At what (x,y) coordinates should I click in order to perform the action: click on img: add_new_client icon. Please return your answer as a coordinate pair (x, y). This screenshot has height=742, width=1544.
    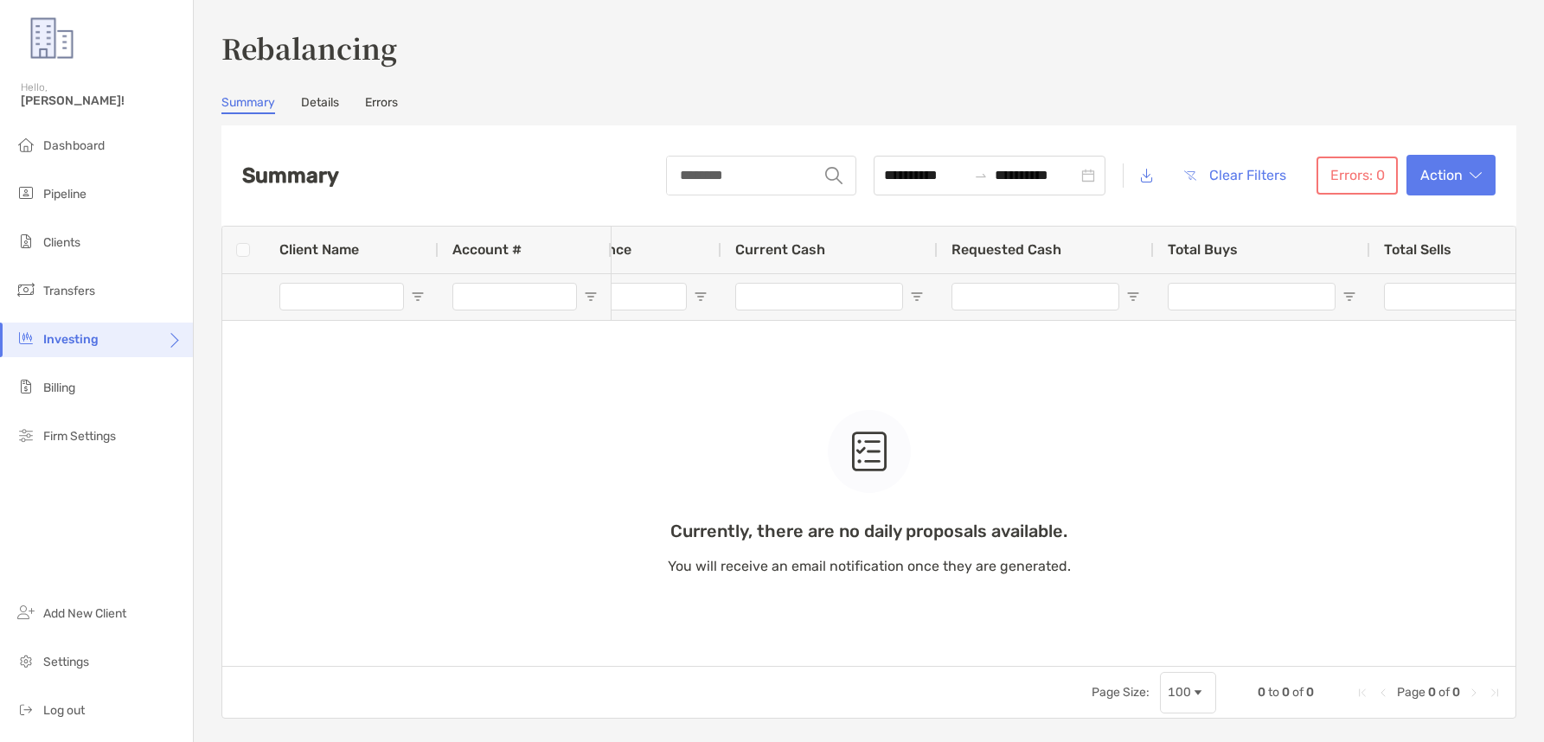
    Looking at the image, I should click on (26, 613).